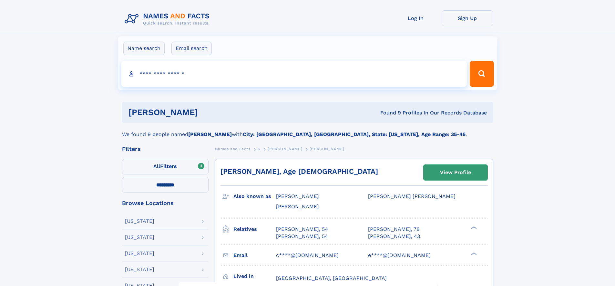  I want to click on h3: Email, so click(255, 256).